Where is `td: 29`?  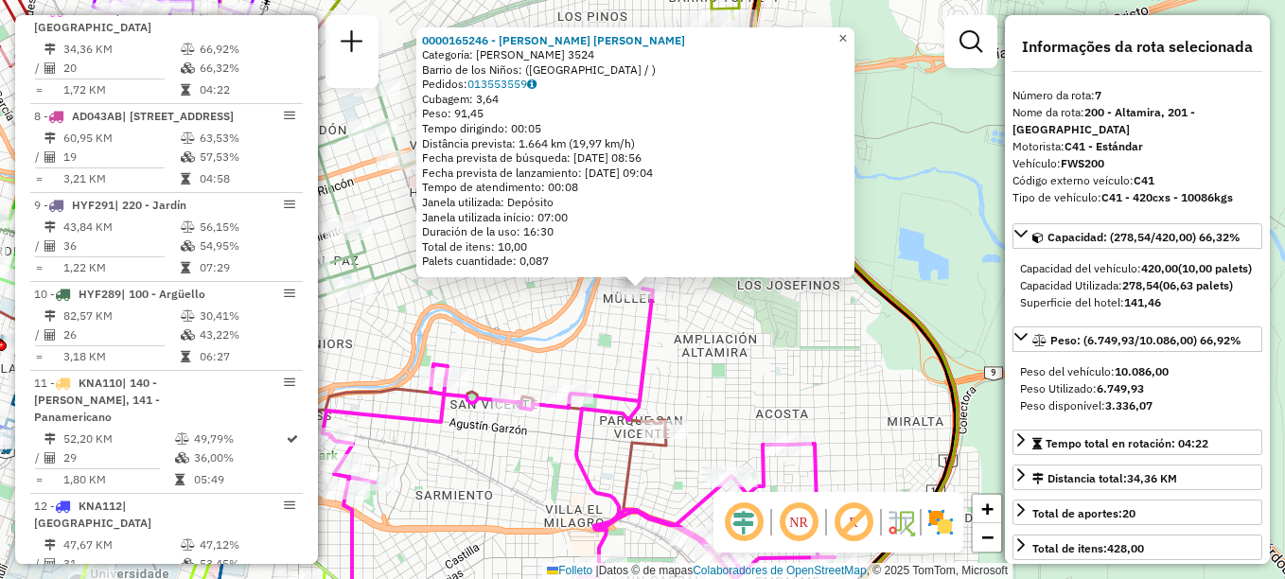
td: 29 is located at coordinates (118, 458).